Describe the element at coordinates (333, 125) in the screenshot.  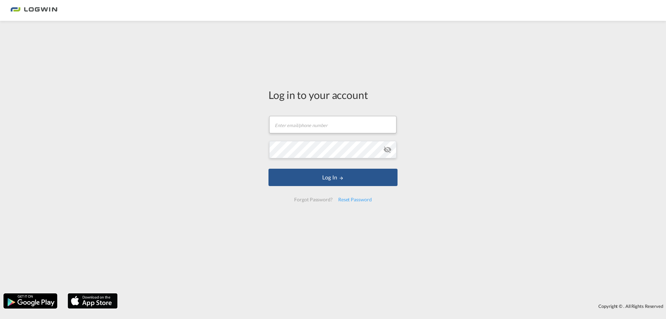
I see `input: Enter email/phone number` at that location.